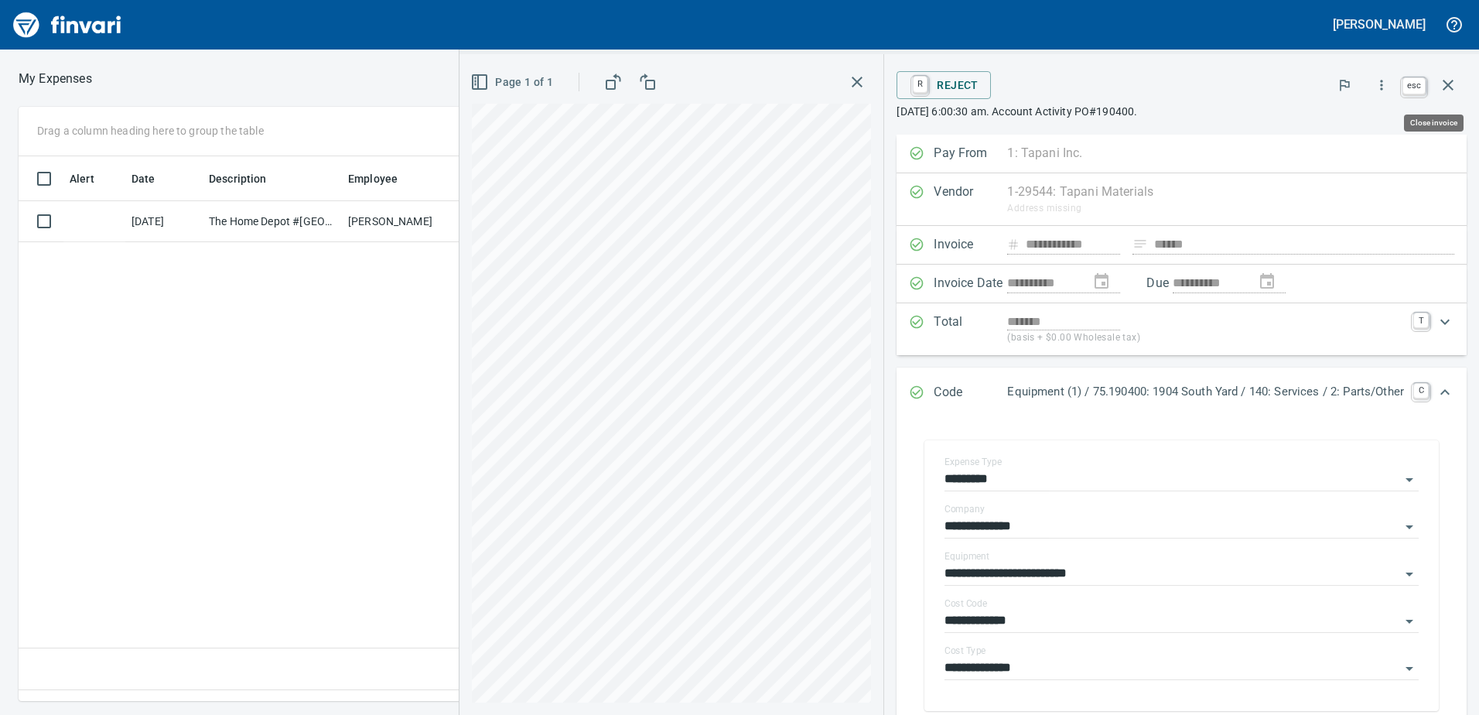 The image size is (1479, 715). What do you see at coordinates (970, 393) in the screenshot?
I see `p: Code` at bounding box center [970, 393].